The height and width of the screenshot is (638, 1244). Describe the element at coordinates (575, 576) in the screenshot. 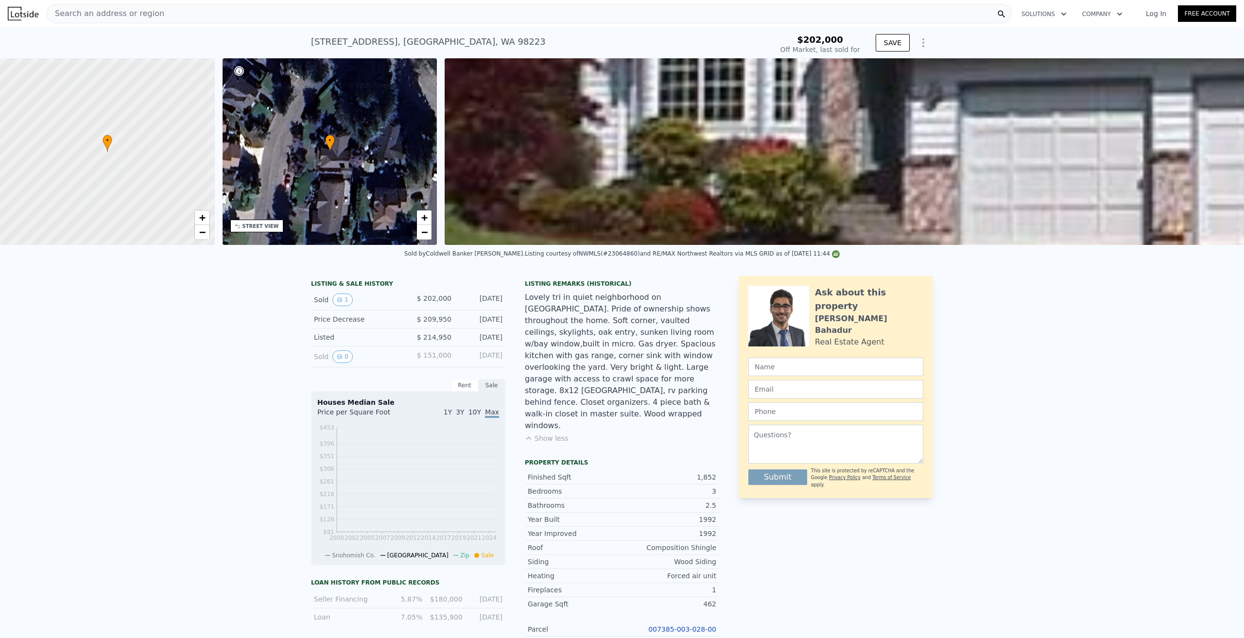

I see `div: Heating` at that location.